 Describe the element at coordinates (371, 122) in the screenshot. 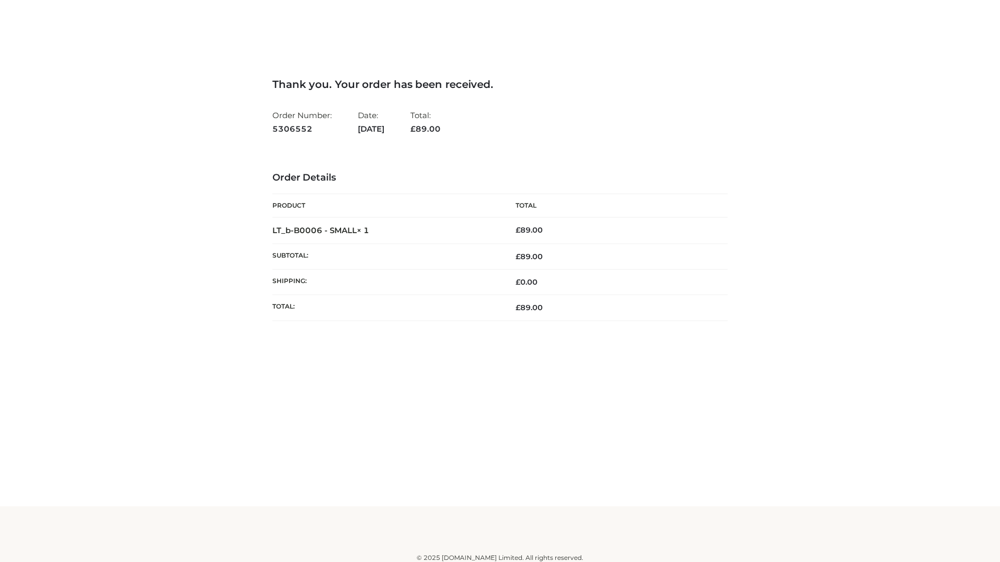

I see `li: Date:` at that location.